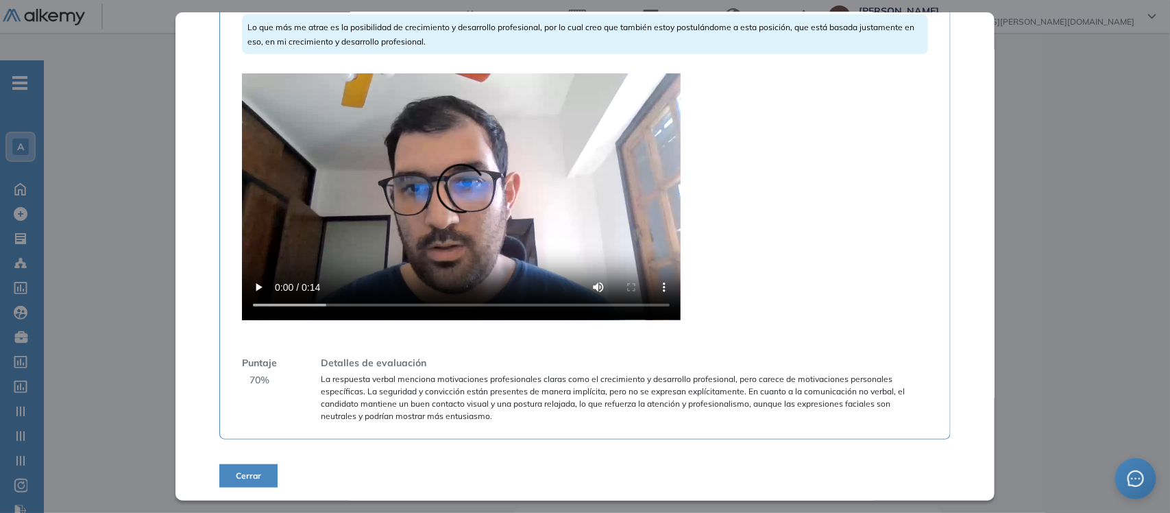  Describe the element at coordinates (581, 34) in the screenshot. I see `span: Lo que más me atrae es la posibilidad de crecimiento y desarrollo profesional, por lo cual creo q...` at that location.